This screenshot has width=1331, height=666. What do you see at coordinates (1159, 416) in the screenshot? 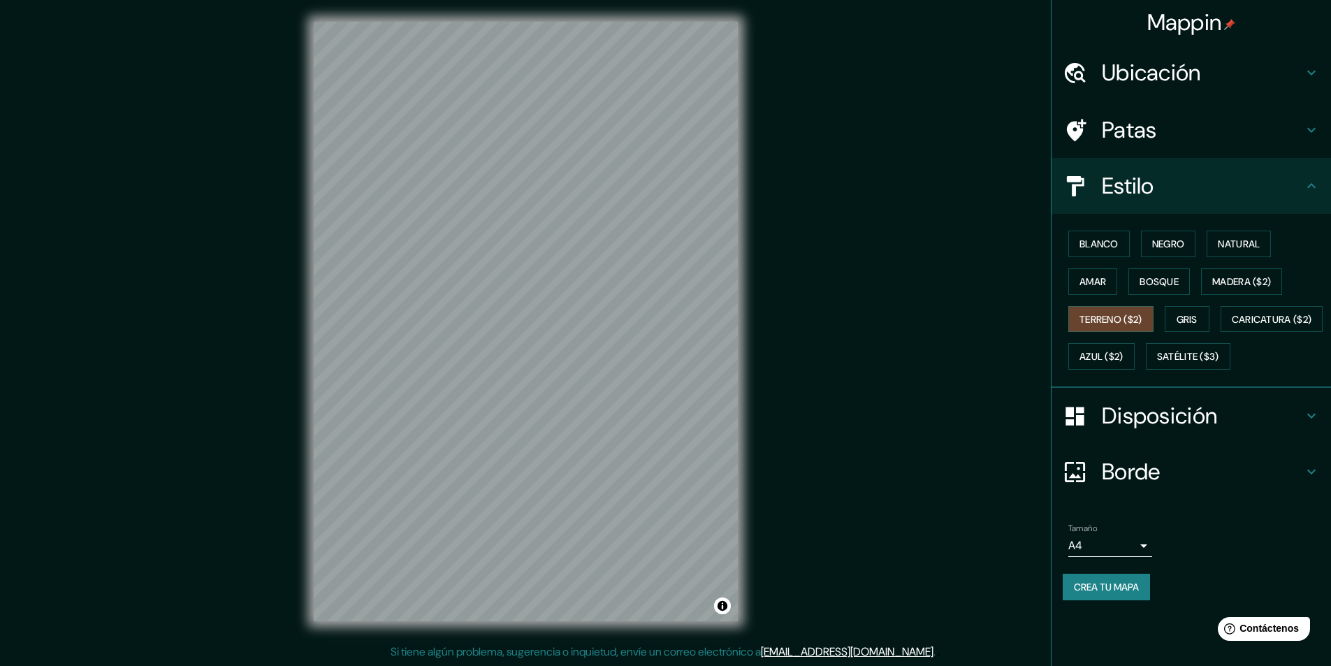
I see `font: Disposición` at bounding box center [1159, 416].